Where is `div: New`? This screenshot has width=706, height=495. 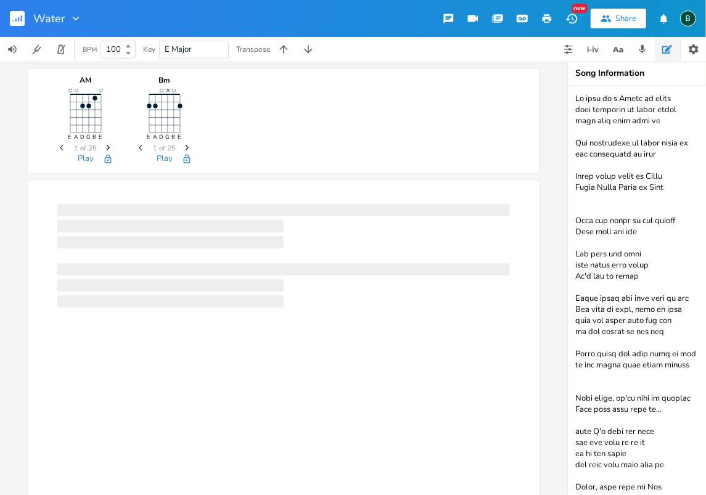
div: New is located at coordinates (580, 8).